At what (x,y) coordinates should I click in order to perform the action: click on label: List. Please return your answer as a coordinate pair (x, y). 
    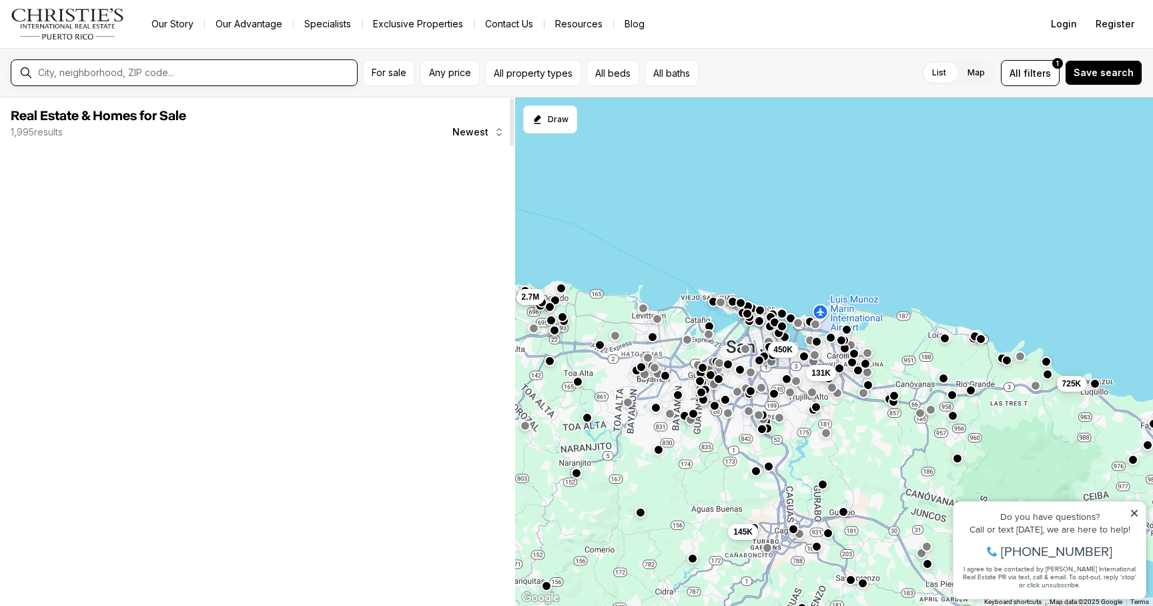
    Looking at the image, I should click on (939, 73).